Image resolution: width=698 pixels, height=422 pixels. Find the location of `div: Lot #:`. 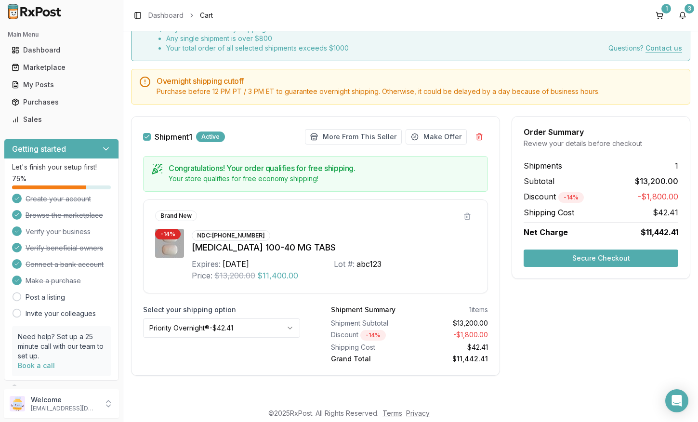

div: Lot #: is located at coordinates (344, 264).